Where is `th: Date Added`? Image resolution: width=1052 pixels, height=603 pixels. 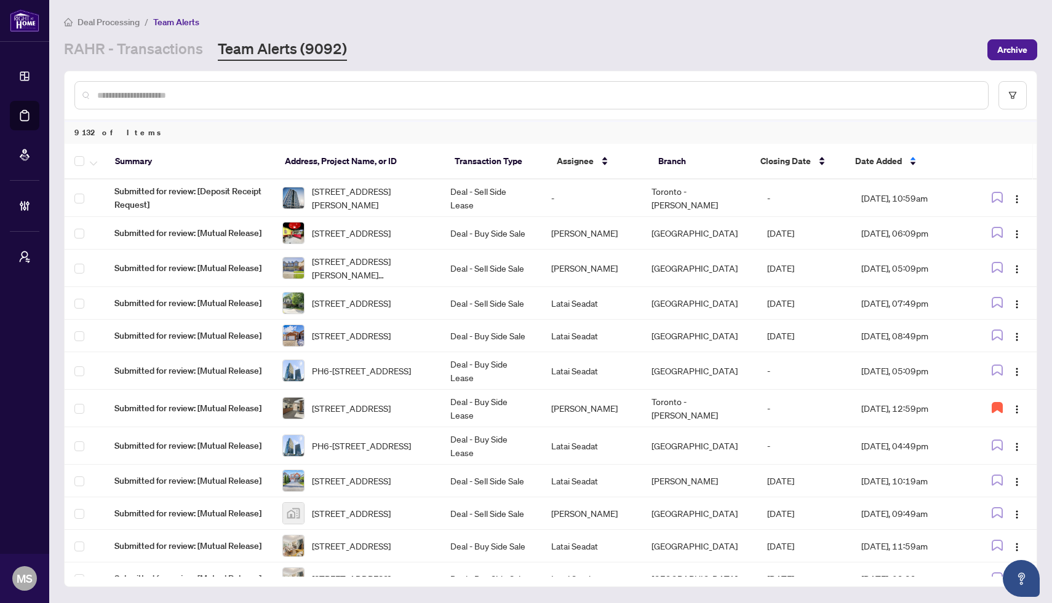
th: Date Added is located at coordinates (906, 162).